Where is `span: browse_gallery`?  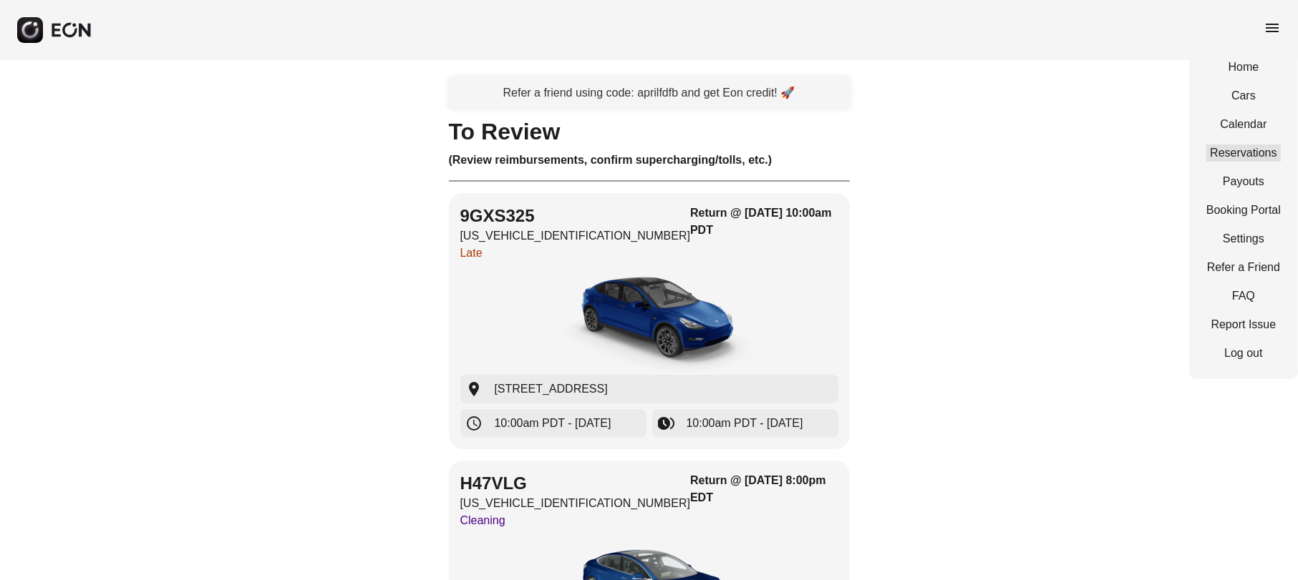 span: browse_gallery is located at coordinates (666, 424).